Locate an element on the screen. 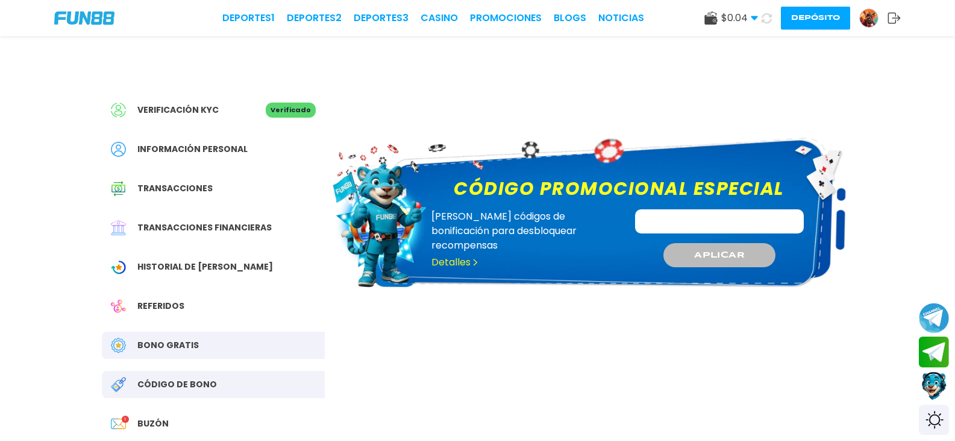 This screenshot has height=441, width=955. a: Verificación KYCVerificado is located at coordinates (213, 110).